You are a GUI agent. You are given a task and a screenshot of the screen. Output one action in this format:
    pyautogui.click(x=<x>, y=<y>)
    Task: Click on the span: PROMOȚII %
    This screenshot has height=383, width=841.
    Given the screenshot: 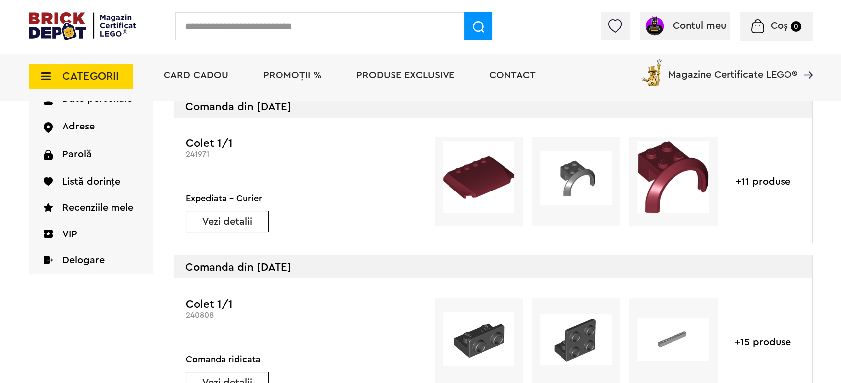 What is the action you would take?
    pyautogui.click(x=292, y=75)
    